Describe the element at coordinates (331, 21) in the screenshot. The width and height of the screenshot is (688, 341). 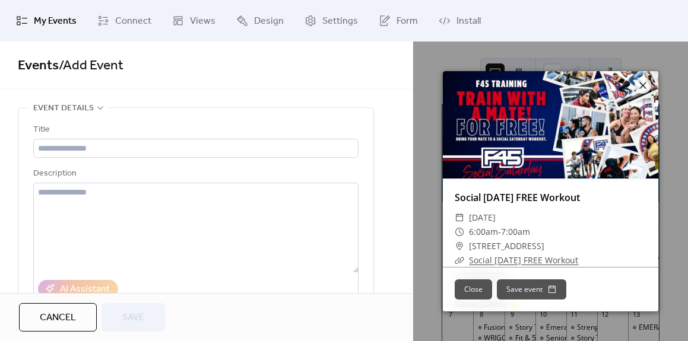
I see `a: Settings` at that location.